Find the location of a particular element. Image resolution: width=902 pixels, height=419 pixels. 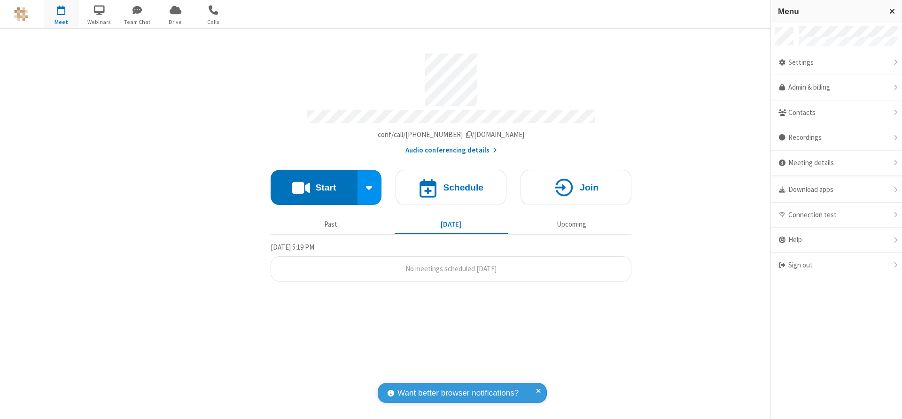

span: Calls is located at coordinates (213, 22).